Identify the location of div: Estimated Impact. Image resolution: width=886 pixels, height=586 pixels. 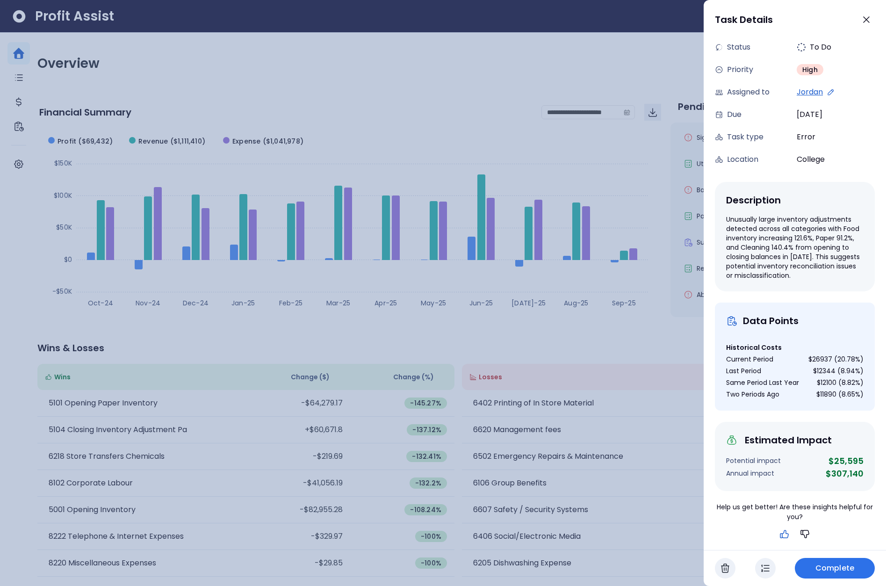
(788, 440).